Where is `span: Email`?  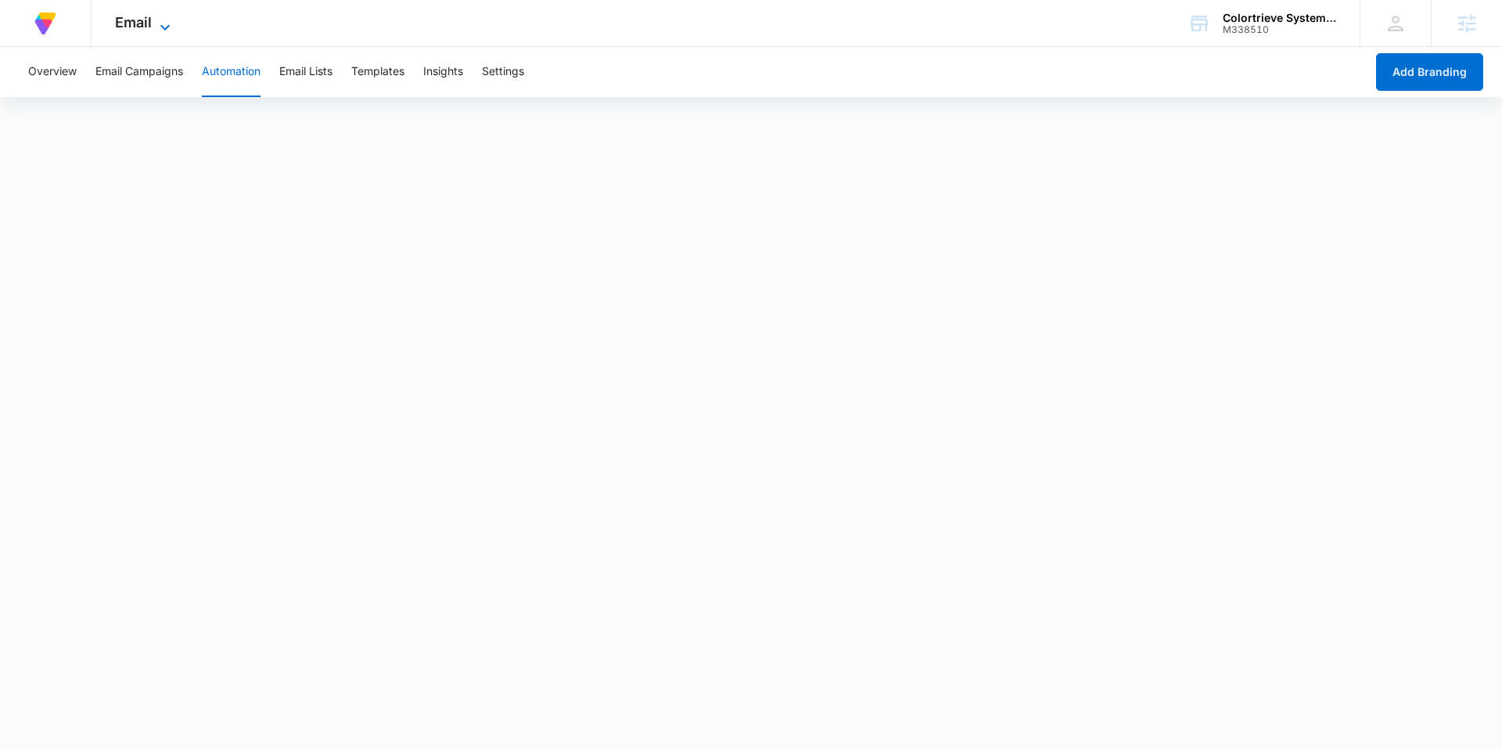
span: Email is located at coordinates (133, 22).